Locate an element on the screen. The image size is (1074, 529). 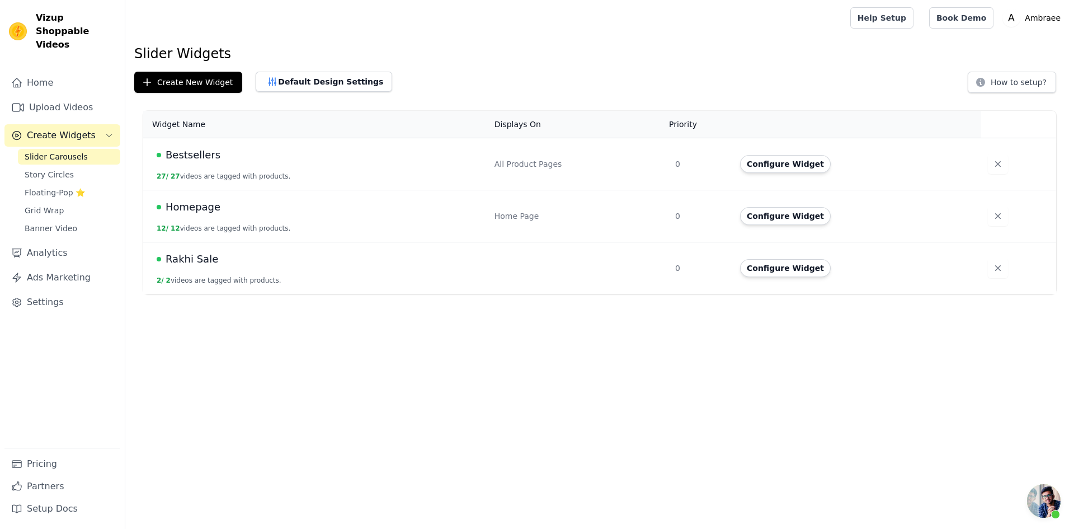
span: 12 is located at coordinates (175, 228).